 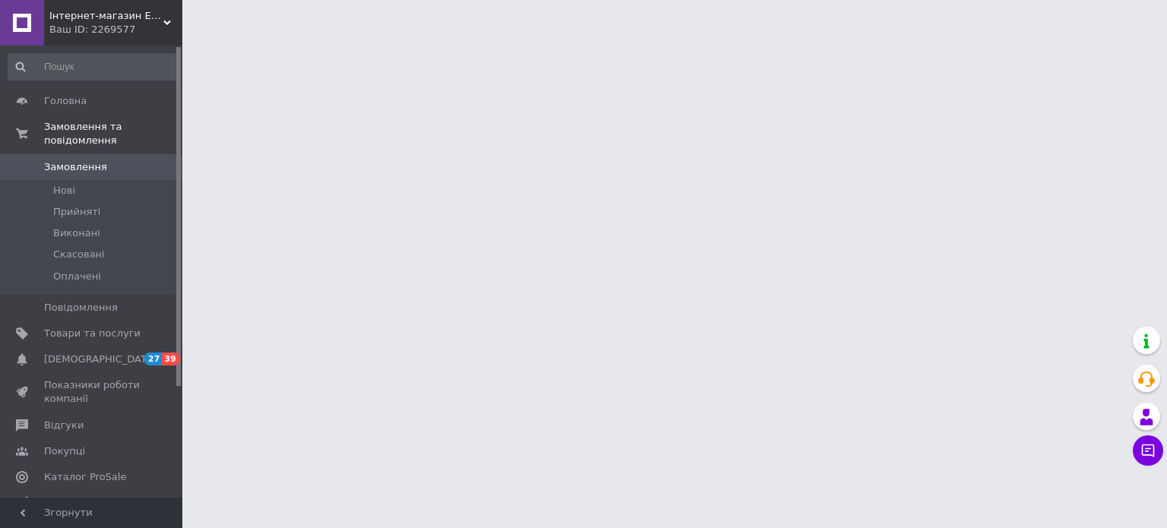 I want to click on span: Оплачені, so click(x=77, y=277).